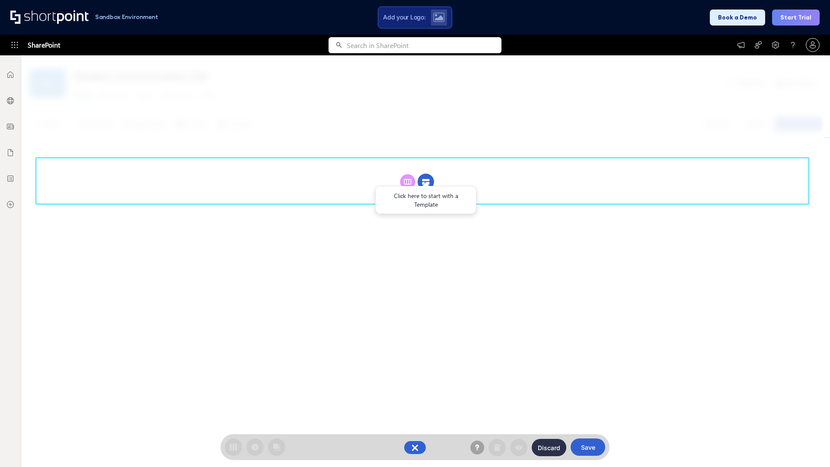  I want to click on span: Add your Logo:, so click(404, 17).